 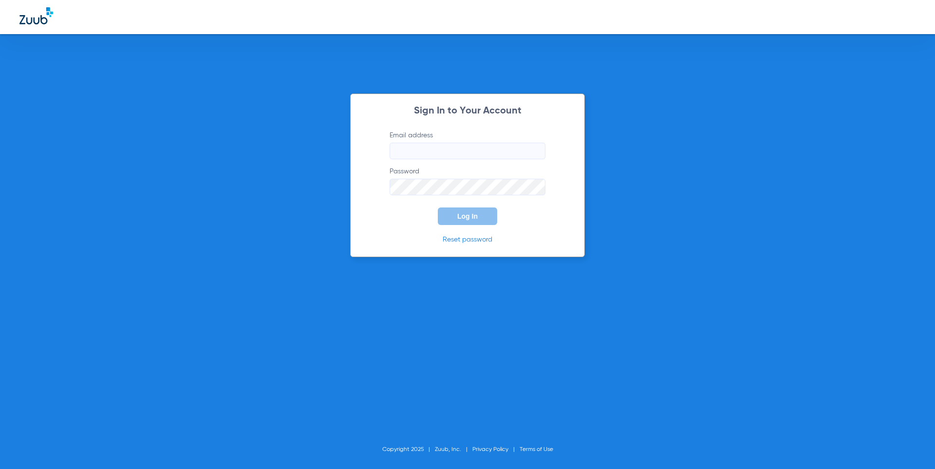 I want to click on li: Zuub, Inc., so click(x=454, y=450).